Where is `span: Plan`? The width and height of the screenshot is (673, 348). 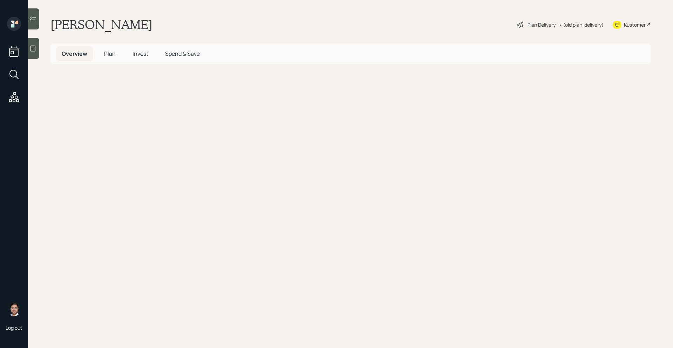
span: Plan is located at coordinates (110, 54).